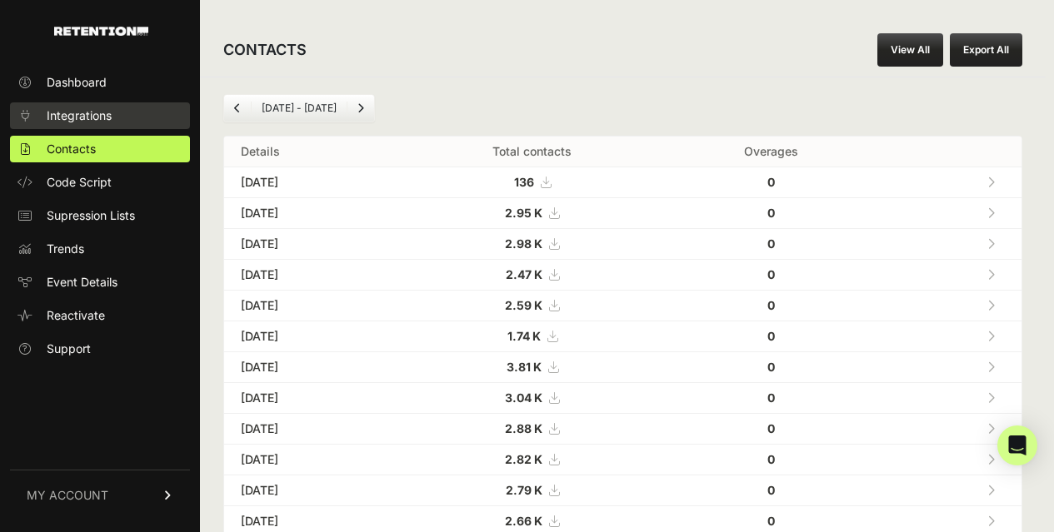  I want to click on strong: 2.98 K, so click(523, 243).